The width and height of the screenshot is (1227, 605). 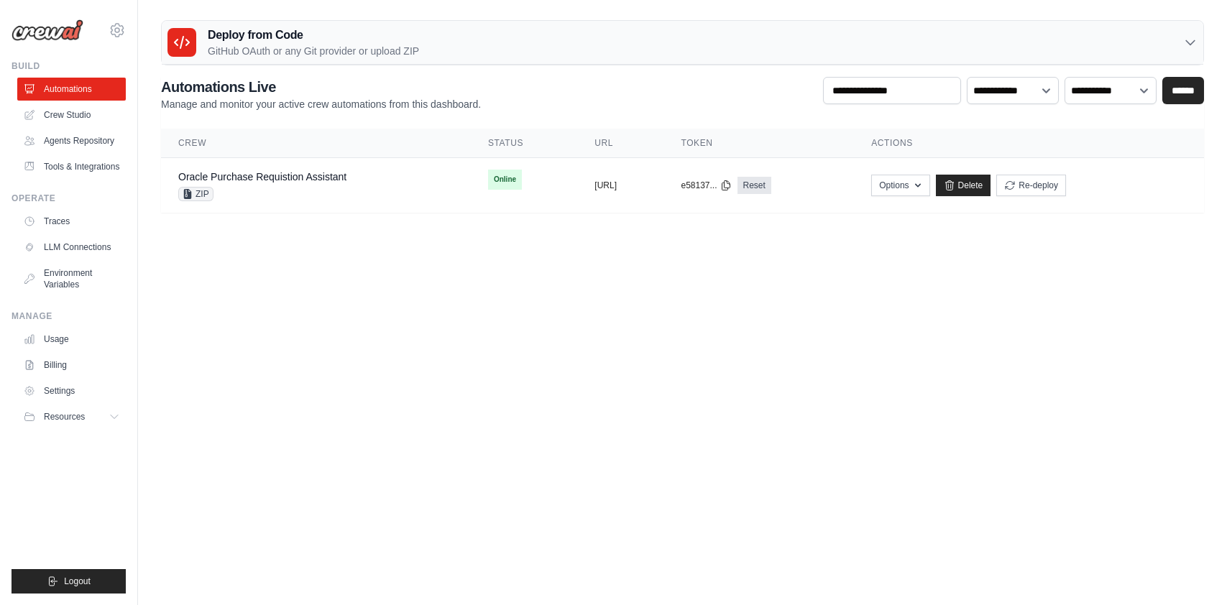 I want to click on a: Agents Repository, so click(x=71, y=141).